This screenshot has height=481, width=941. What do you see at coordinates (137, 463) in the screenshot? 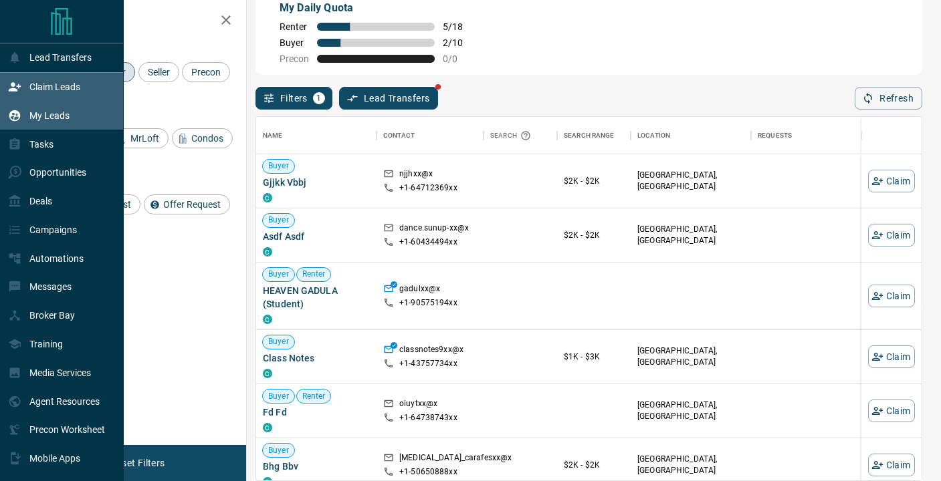
I see `button: Reset Filters` at bounding box center [137, 463].